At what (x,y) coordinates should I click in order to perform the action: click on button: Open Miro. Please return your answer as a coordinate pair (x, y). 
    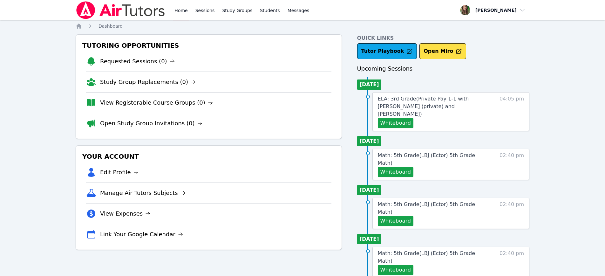
    Looking at the image, I should click on (442, 51).